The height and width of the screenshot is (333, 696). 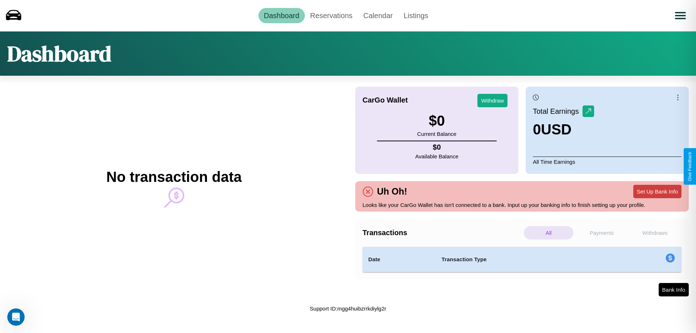 What do you see at coordinates (437, 156) in the screenshot?
I see `p: Available Balance` at bounding box center [437, 156].